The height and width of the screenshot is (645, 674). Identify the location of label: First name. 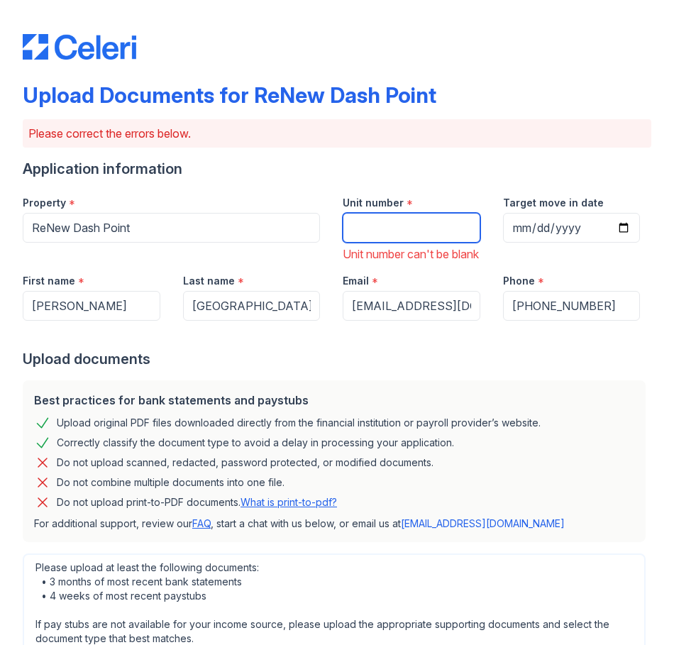
(49, 281).